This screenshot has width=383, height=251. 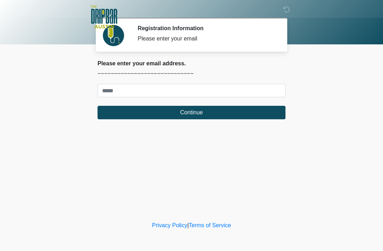 I want to click on img: Agent Avatar, so click(x=114, y=35).